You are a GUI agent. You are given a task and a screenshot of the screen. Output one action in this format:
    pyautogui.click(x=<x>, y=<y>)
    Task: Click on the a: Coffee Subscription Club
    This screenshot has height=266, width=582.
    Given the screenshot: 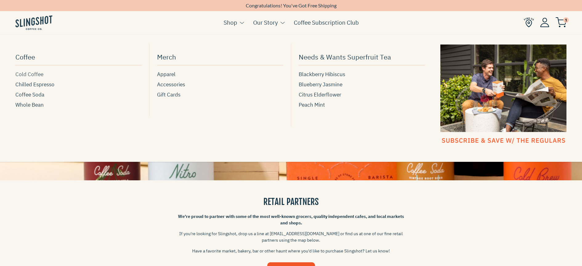 What is the action you would take?
    pyautogui.click(x=326, y=22)
    